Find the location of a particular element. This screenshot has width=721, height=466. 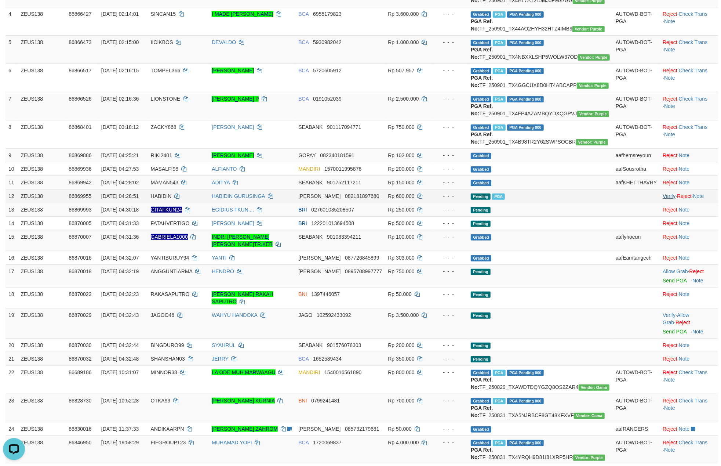

span: MAMAN543 is located at coordinates (164, 182).